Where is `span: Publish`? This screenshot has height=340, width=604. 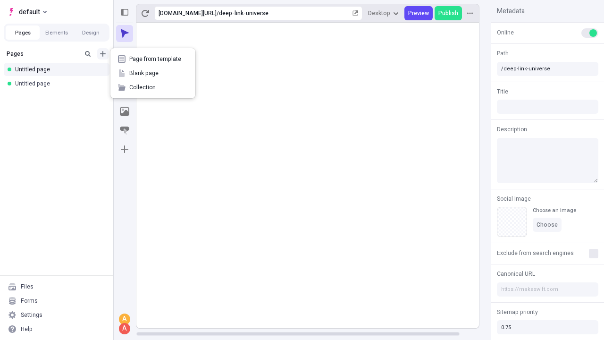 span: Publish is located at coordinates (448, 13).